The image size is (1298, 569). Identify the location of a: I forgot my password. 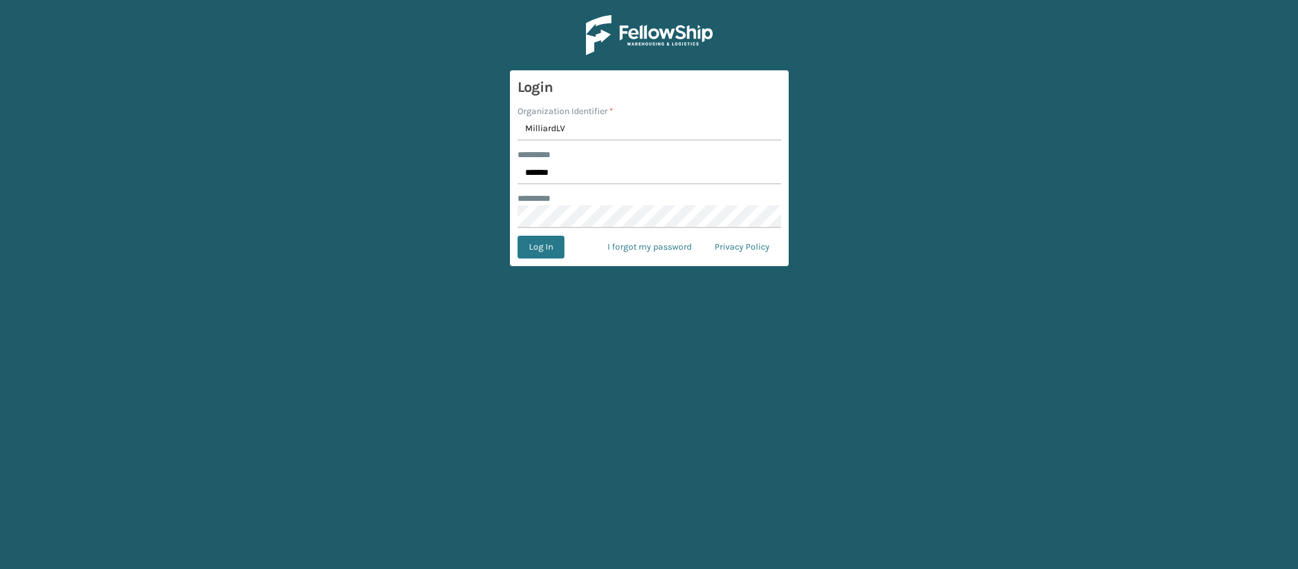
(649, 247).